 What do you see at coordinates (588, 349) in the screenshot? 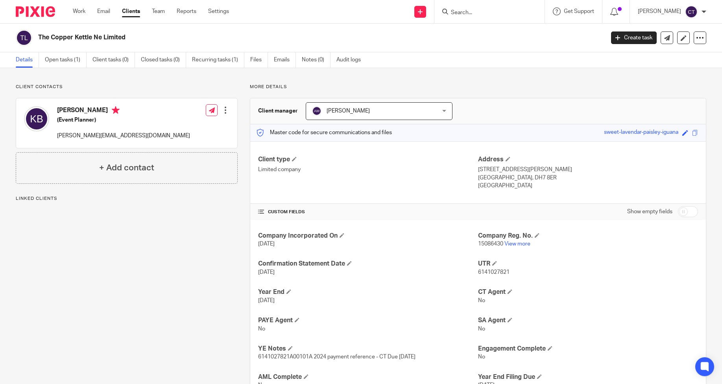
I see `h4: Engagement Complete` at bounding box center [588, 349].